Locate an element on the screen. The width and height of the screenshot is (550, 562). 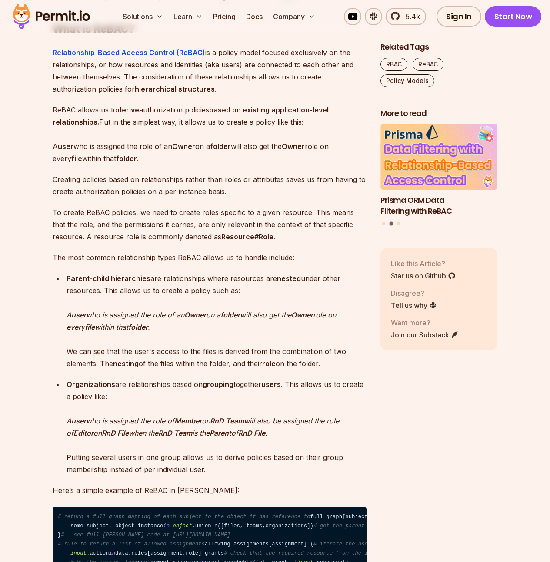
p: Want more? is located at coordinates (425, 323).